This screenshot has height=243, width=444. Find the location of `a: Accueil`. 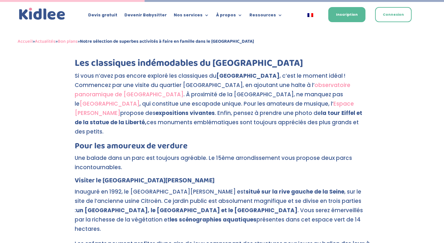

a: Accueil is located at coordinates (25, 41).